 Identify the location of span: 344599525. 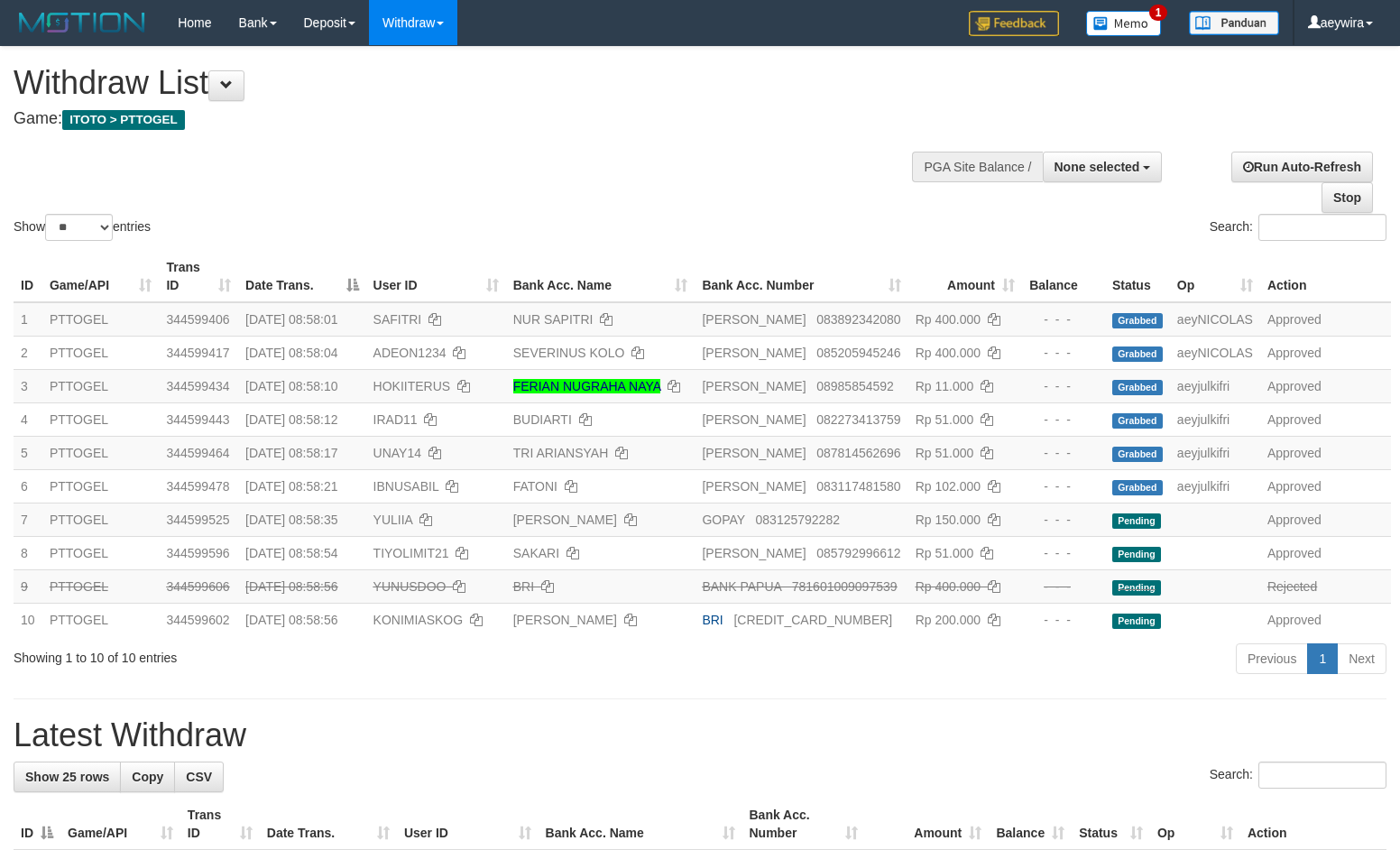
(197, 520).